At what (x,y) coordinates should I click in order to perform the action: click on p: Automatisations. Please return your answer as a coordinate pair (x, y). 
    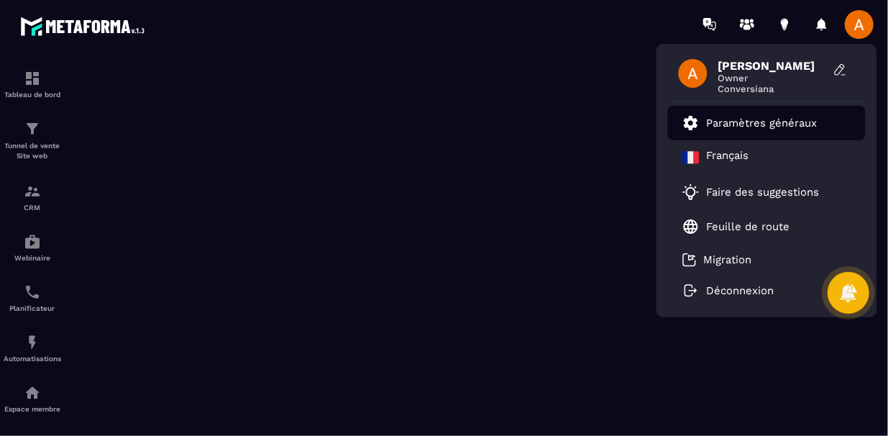
    Looking at the image, I should click on (32, 358).